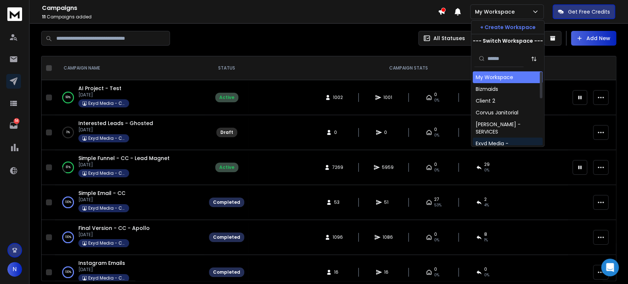  Describe the element at coordinates (102, 263) in the screenshot. I see `a: Instagram Emails` at that location.